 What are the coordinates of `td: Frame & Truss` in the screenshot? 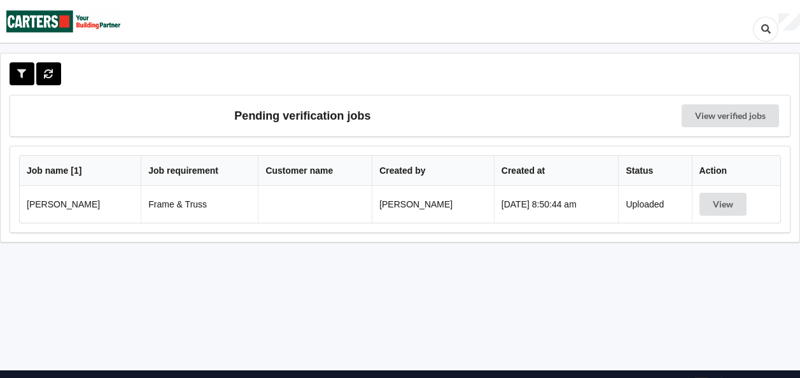 It's located at (199, 204).